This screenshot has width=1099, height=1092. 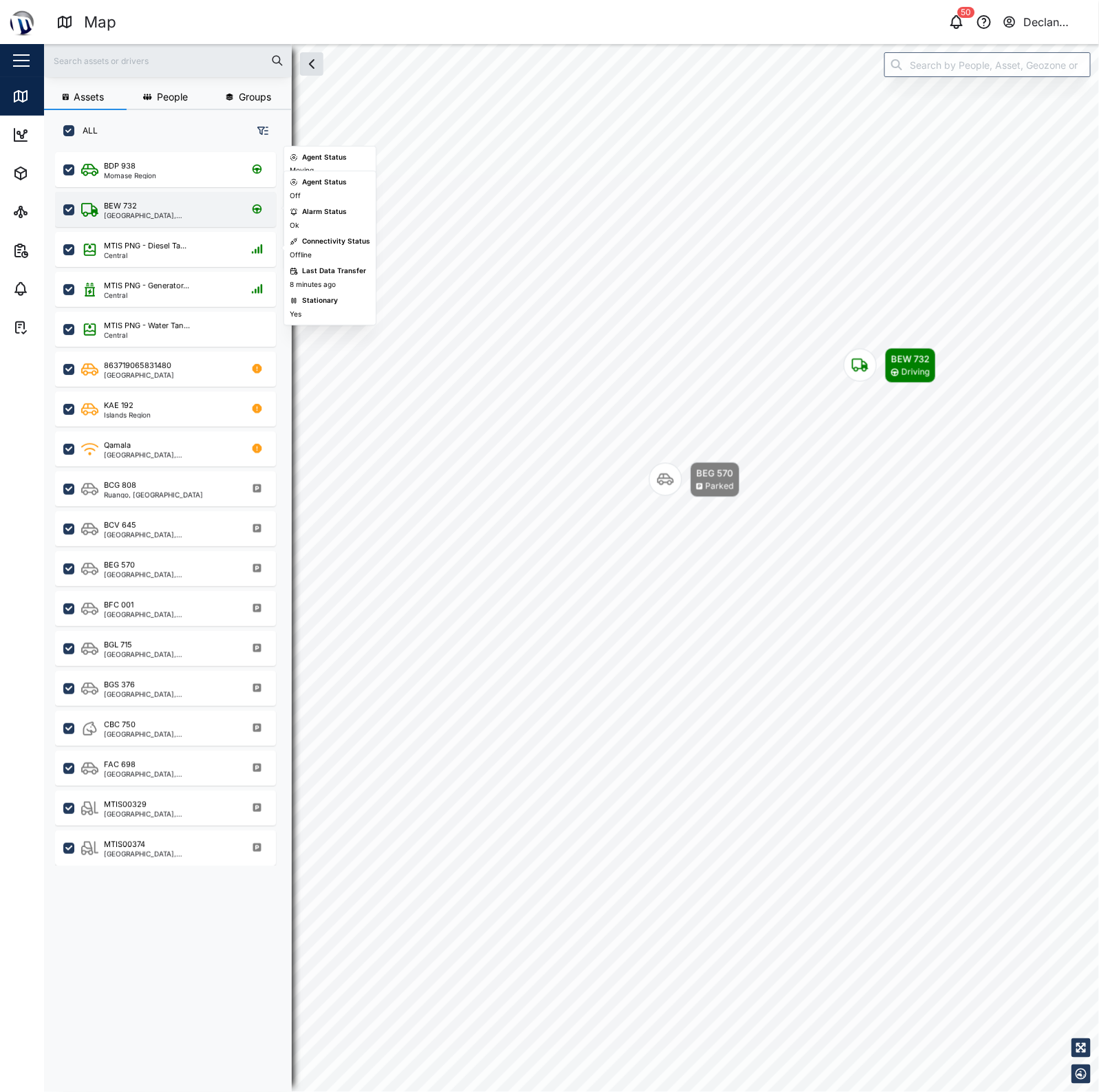 I want to click on span: People, so click(x=173, y=98).